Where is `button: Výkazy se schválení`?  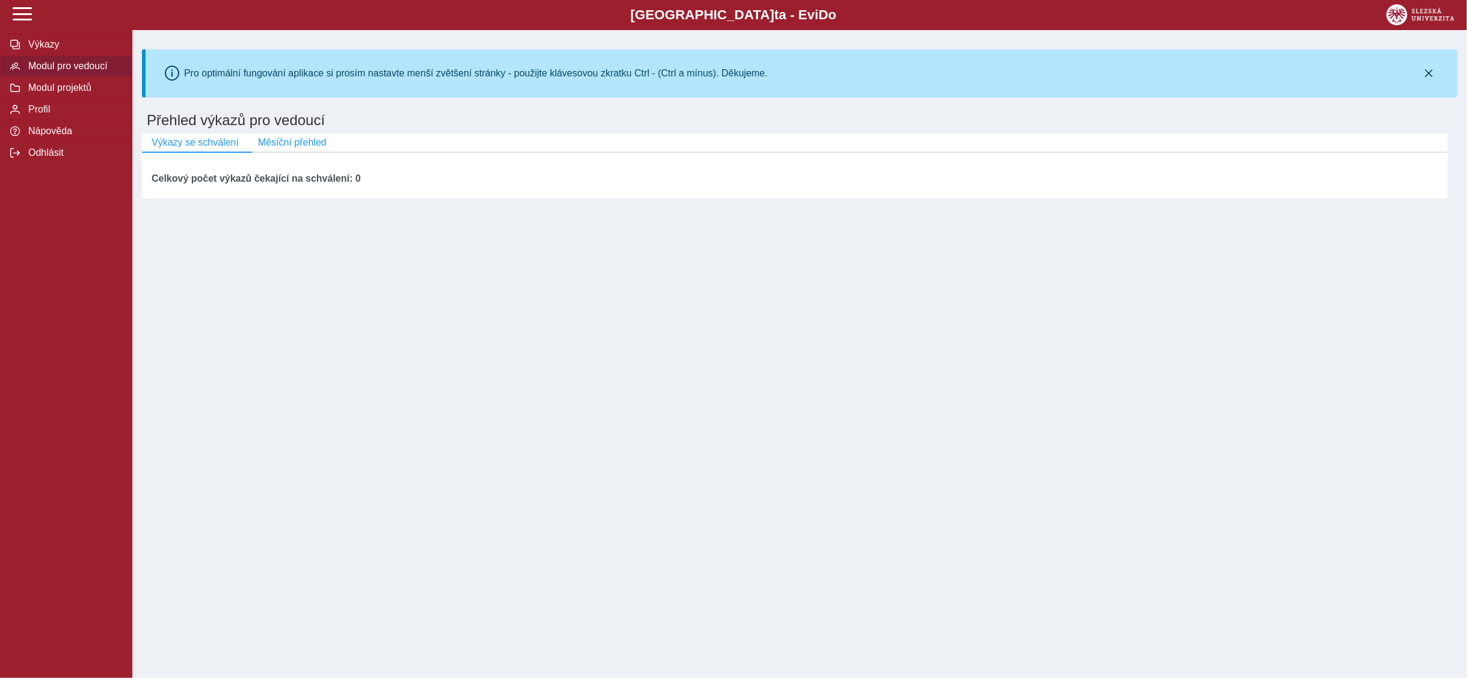
button: Výkazy se schválení is located at coordinates (195, 143).